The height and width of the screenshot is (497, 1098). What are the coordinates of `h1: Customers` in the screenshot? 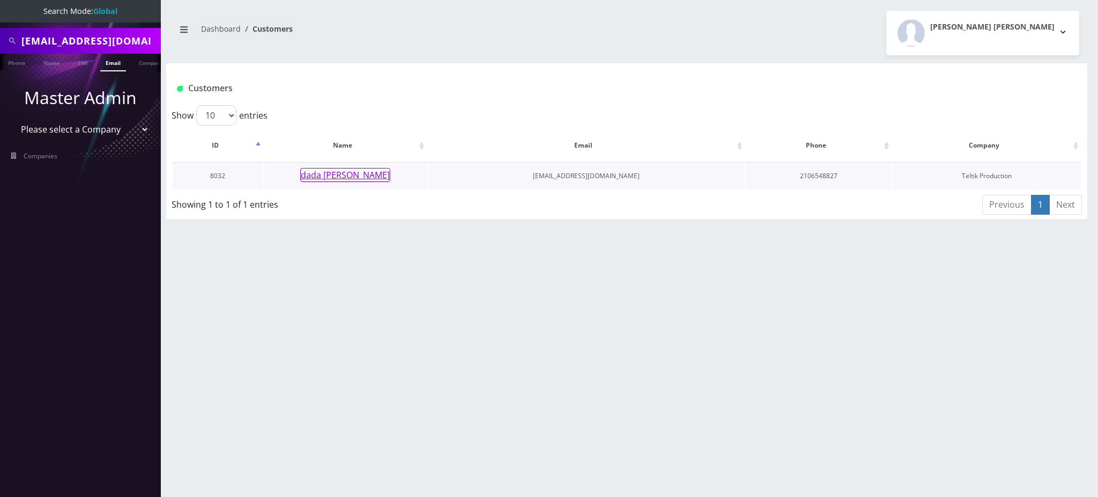 It's located at (550, 88).